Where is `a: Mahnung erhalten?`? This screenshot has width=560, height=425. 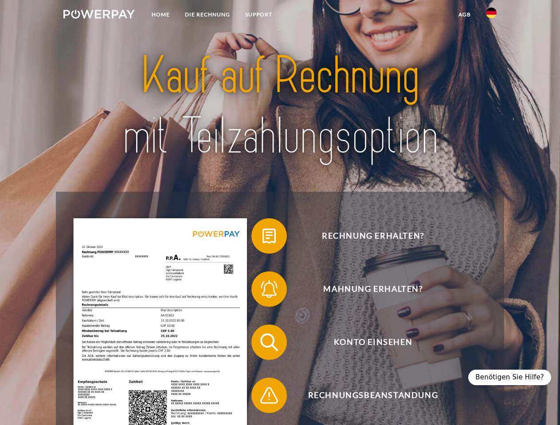
a: Mahnung erhalten? is located at coordinates (366, 289).